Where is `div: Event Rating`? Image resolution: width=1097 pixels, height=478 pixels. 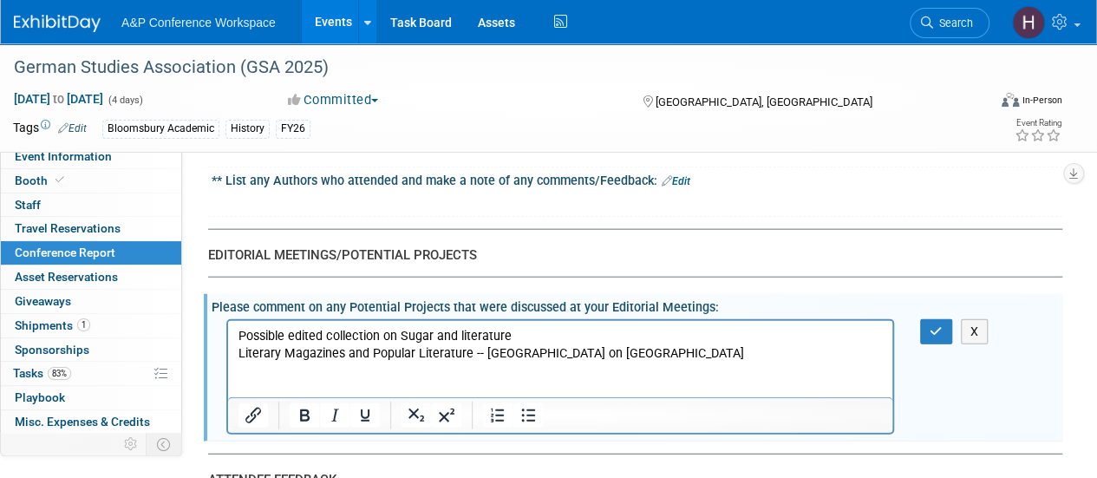 div: Event Rating is located at coordinates (1038, 123).